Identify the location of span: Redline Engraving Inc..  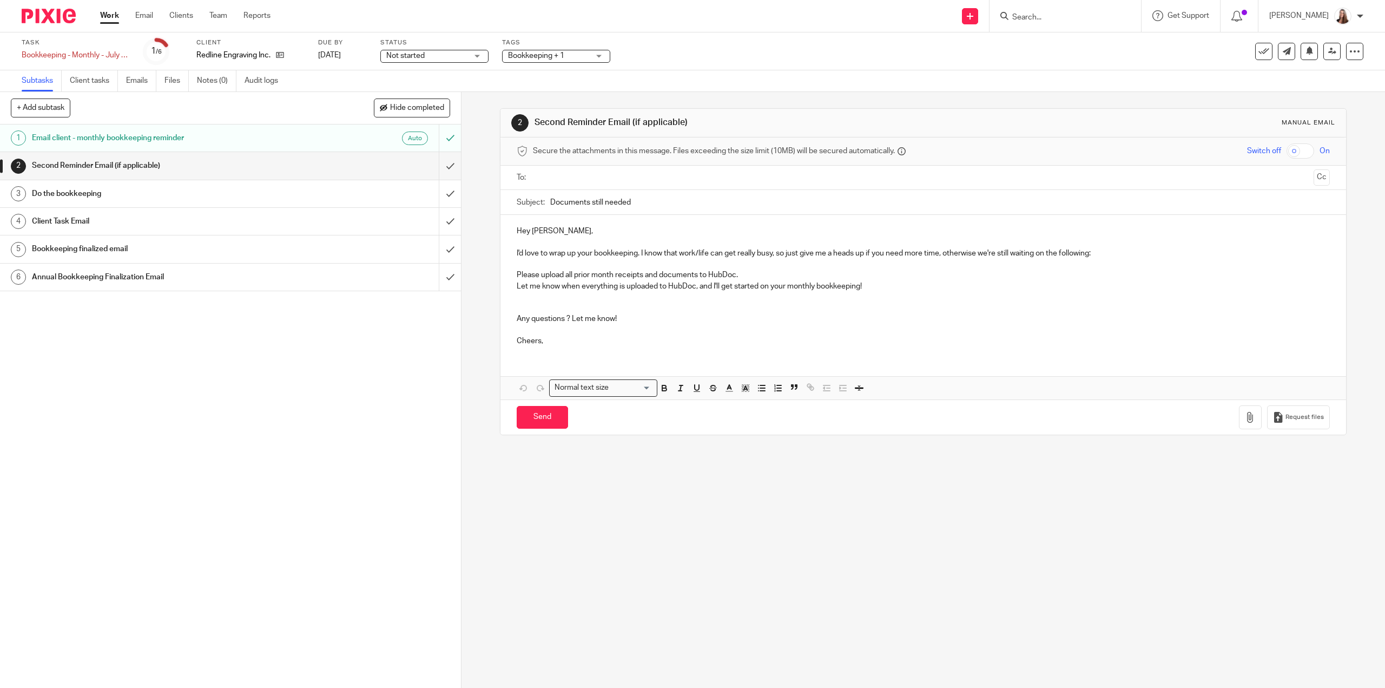
(233, 55).